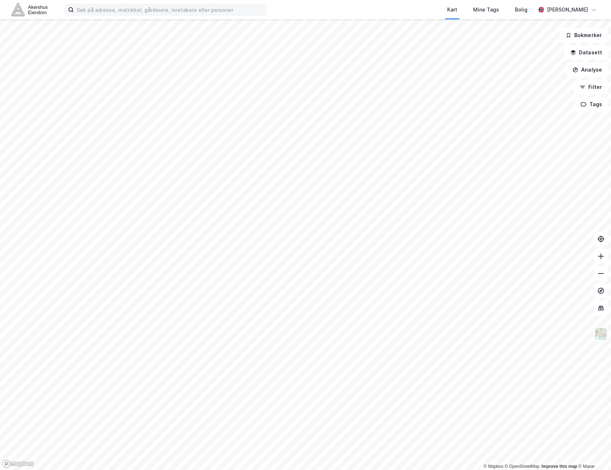 The image size is (611, 470). What do you see at coordinates (170, 10) in the screenshot?
I see `input: Søk på adresse, matrikkel, gårdeiere, leietakere eller personer` at bounding box center [170, 10].